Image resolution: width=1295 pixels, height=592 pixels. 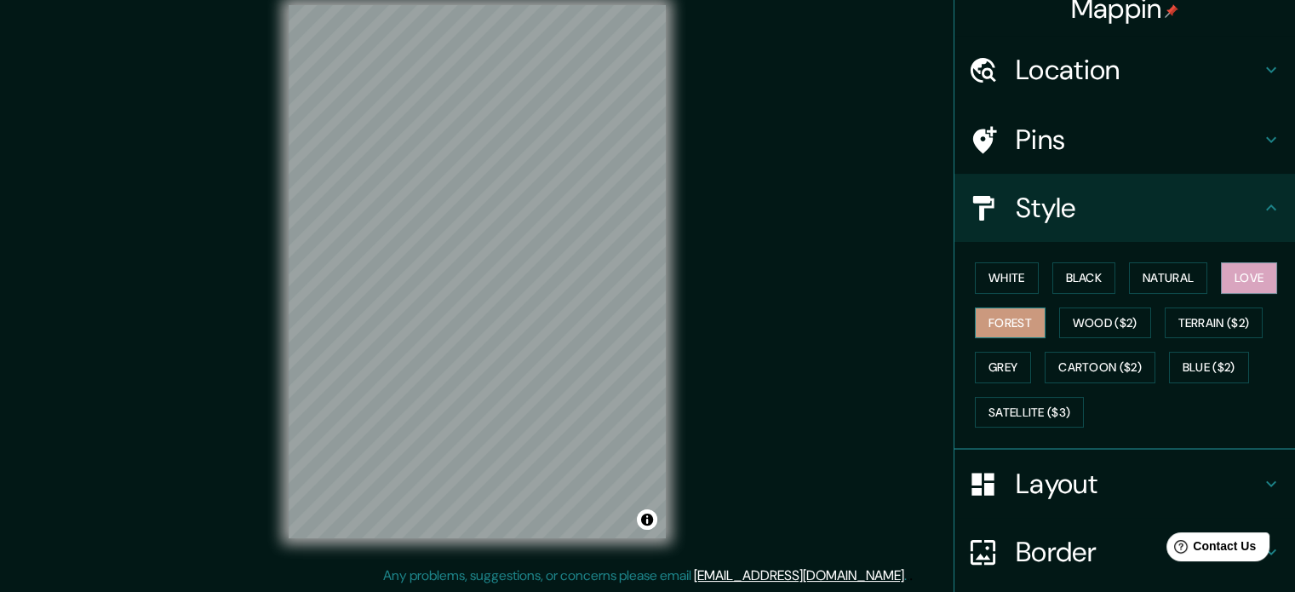 What do you see at coordinates (1168, 277) in the screenshot?
I see `button: Natural` at bounding box center [1168, 277].